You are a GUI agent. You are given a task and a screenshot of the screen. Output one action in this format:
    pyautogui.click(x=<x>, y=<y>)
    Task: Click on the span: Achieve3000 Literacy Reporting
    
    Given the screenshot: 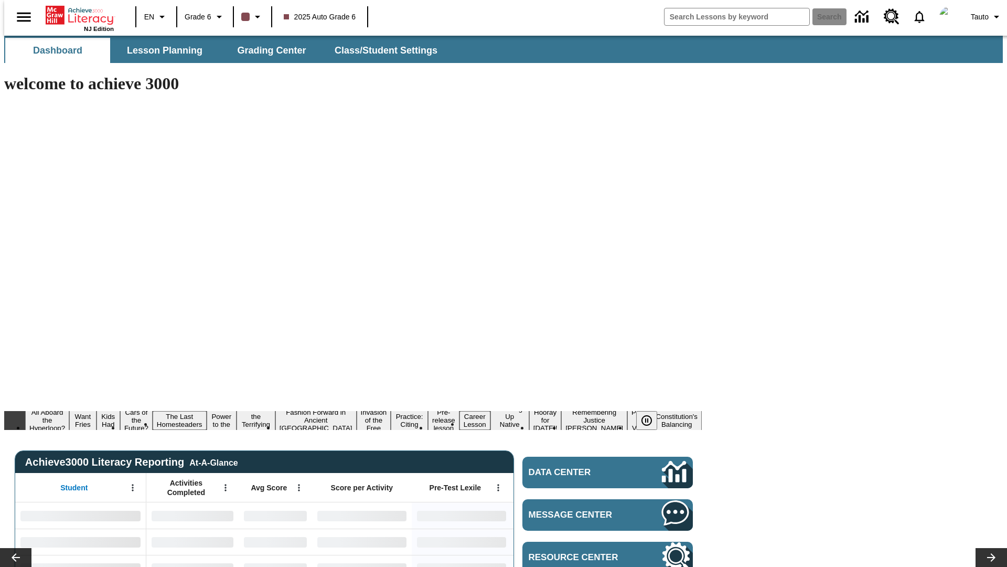 What is the action you would take?
    pyautogui.click(x=132, y=462)
    